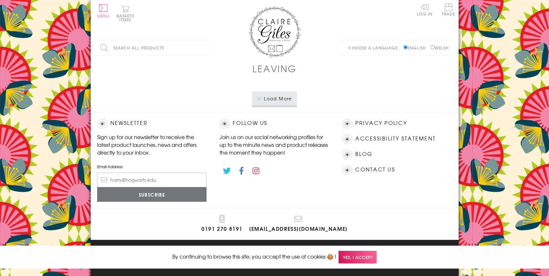  Describe the element at coordinates (405, 47) in the screenshot. I see `input: English` at that location.